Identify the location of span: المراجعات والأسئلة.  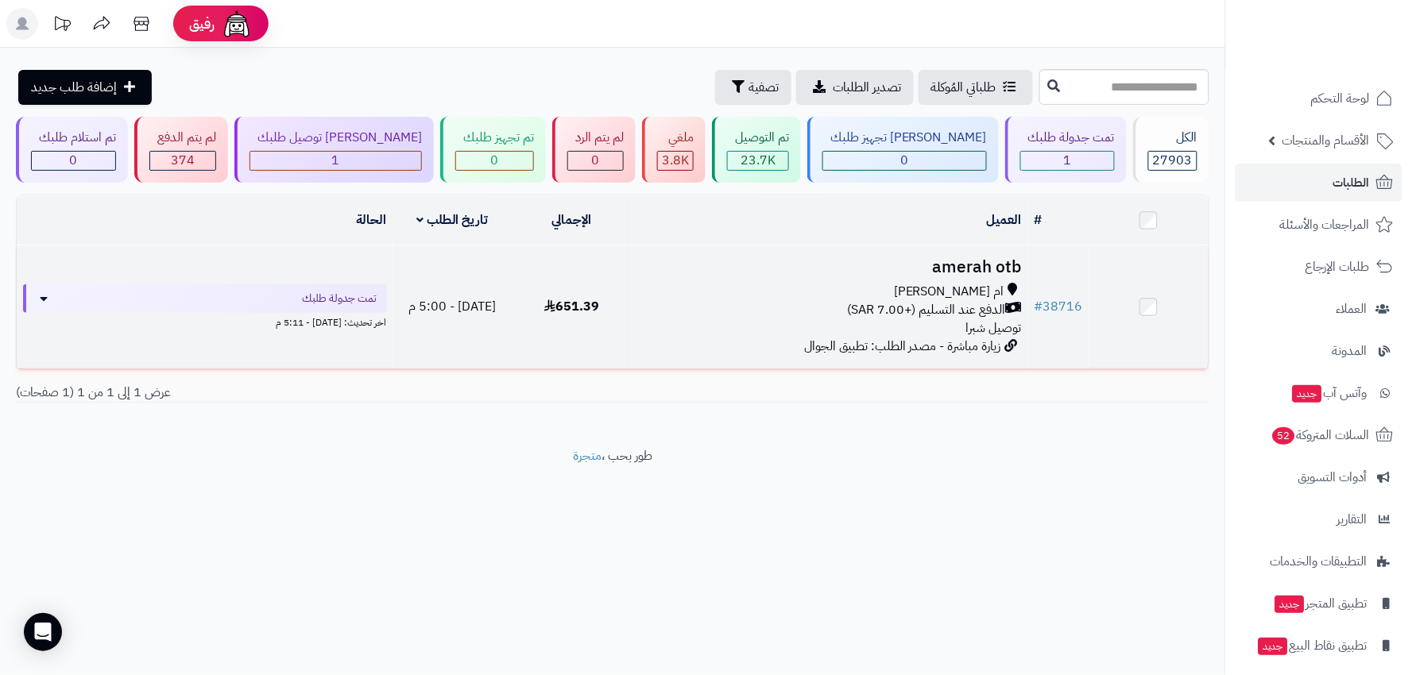
(1324, 225).